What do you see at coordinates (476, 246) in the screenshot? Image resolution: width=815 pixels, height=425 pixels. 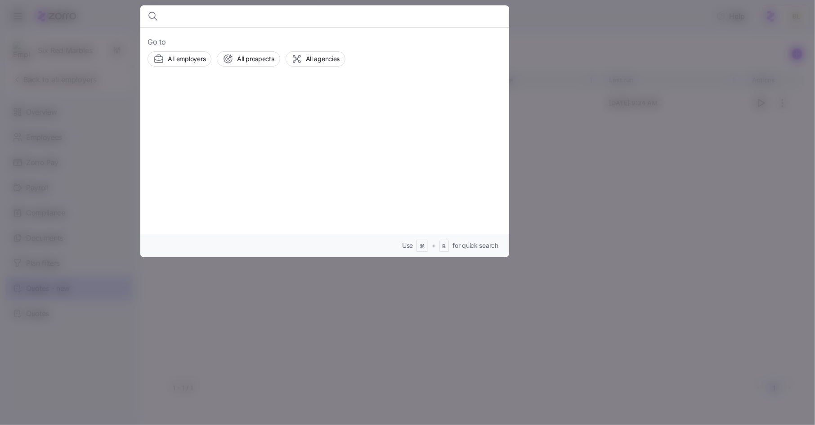 I see `span: for quick search` at bounding box center [476, 246].